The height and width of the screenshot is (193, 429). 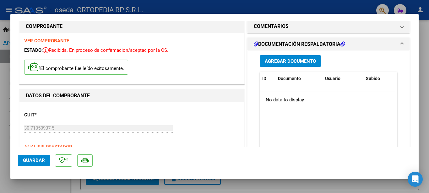 I want to click on span: Usuario, so click(x=333, y=79).